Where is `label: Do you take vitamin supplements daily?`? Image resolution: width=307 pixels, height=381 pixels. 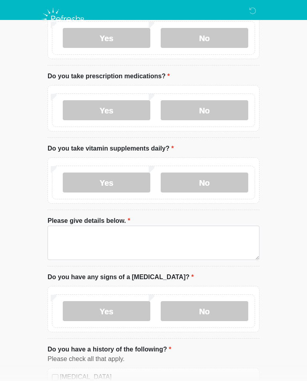
label: Do you take vitamin supplements daily? is located at coordinates (111, 149).